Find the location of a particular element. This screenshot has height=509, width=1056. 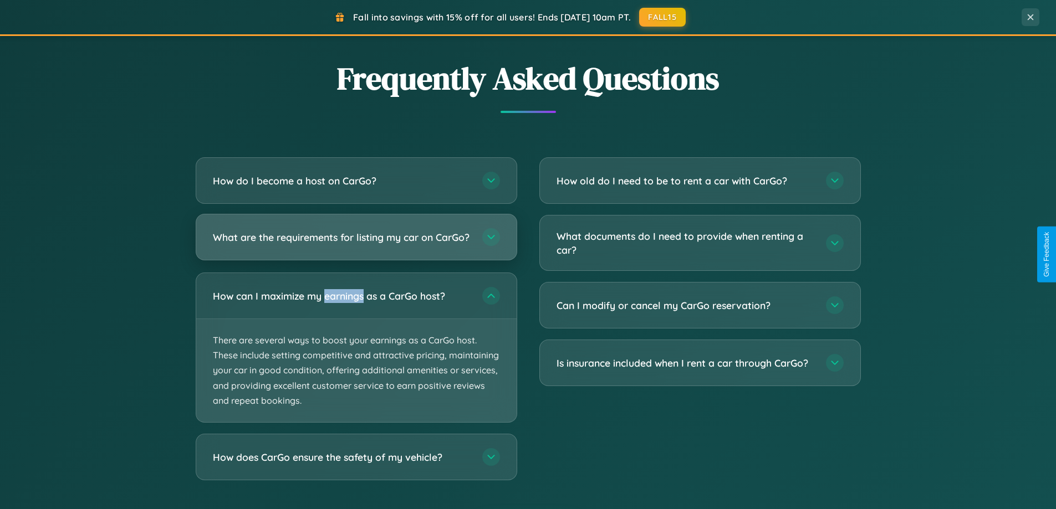

h3: How does CarGo ensure the safety of my vehicle? is located at coordinates (342, 457).